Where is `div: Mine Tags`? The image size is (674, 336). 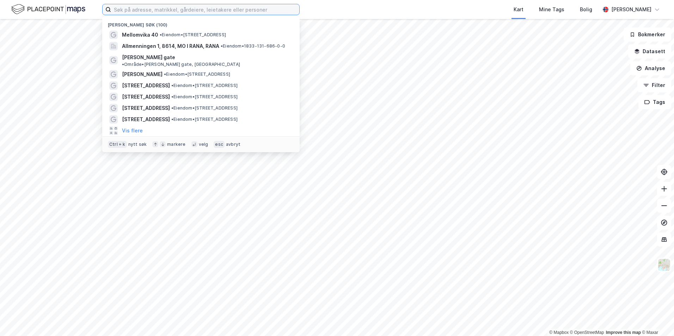 div: Mine Tags is located at coordinates (552, 10).